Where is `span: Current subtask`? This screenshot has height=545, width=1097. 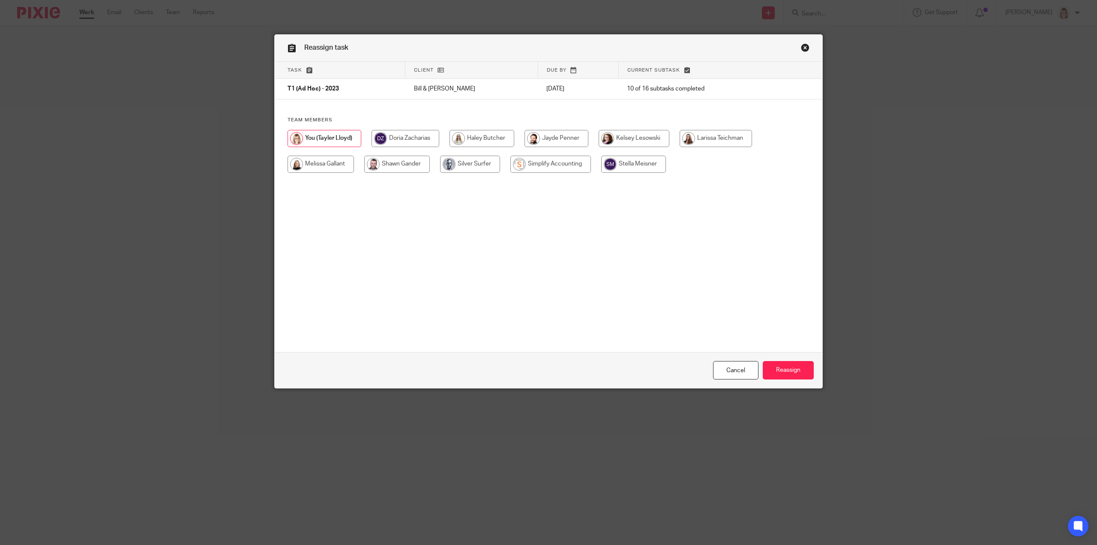 span: Current subtask is located at coordinates (654, 70).